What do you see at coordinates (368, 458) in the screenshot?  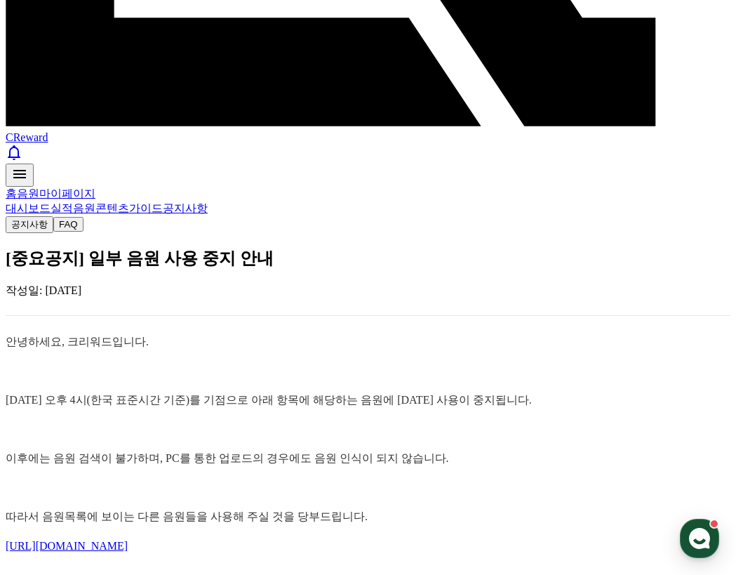 I see `p: 이후에는 음원 검색이 불가하며, PC를 통한 업로드의 경우에도 음원 인식이 되지 않습니다.` at bounding box center [368, 458].